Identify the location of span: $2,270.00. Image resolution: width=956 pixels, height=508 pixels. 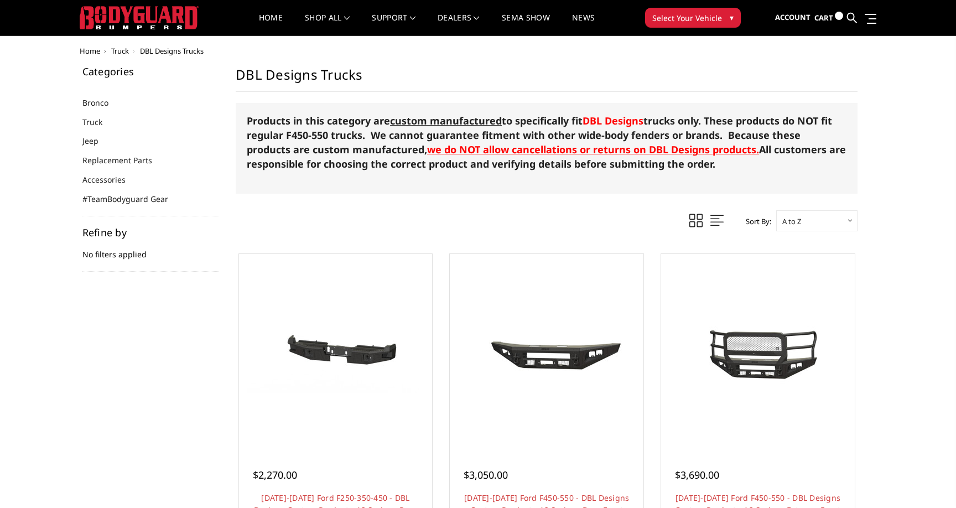
(275, 474).